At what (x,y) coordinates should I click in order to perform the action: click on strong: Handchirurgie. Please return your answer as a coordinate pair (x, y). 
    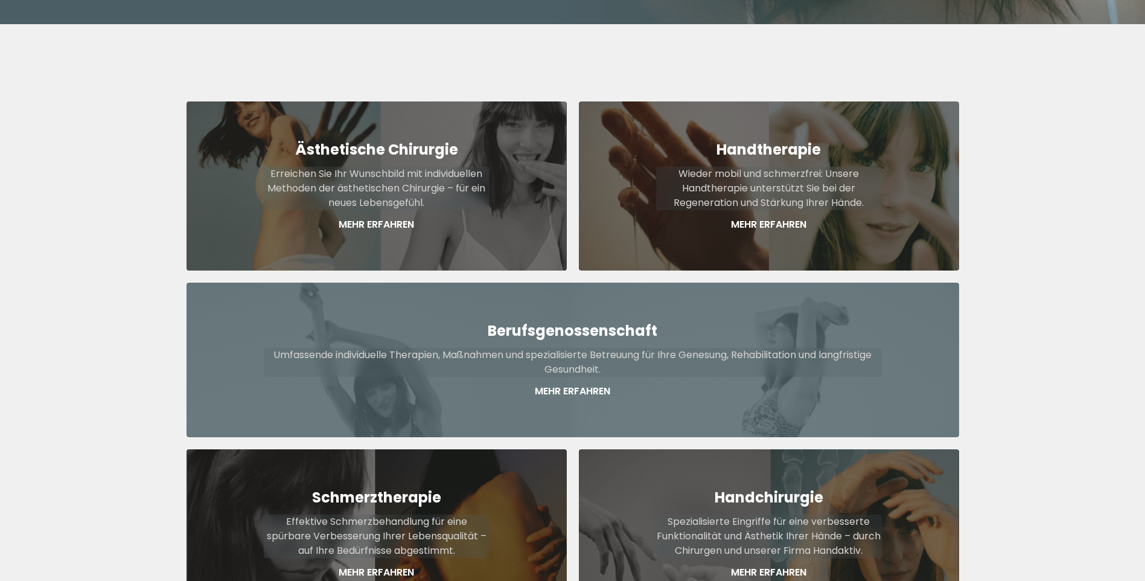
    Looking at the image, I should click on (769, 497).